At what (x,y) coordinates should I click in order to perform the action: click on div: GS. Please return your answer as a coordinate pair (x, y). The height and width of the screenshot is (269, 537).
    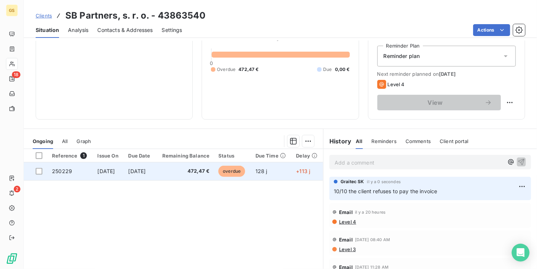
    Looking at the image, I should click on (12, 10).